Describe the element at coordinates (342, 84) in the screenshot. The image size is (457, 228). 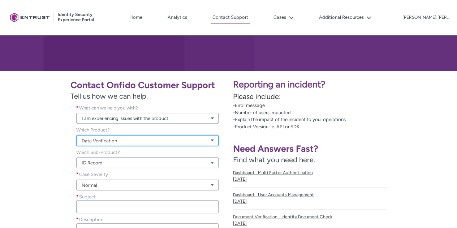
I see `p: Reporting an incident?` at that location.